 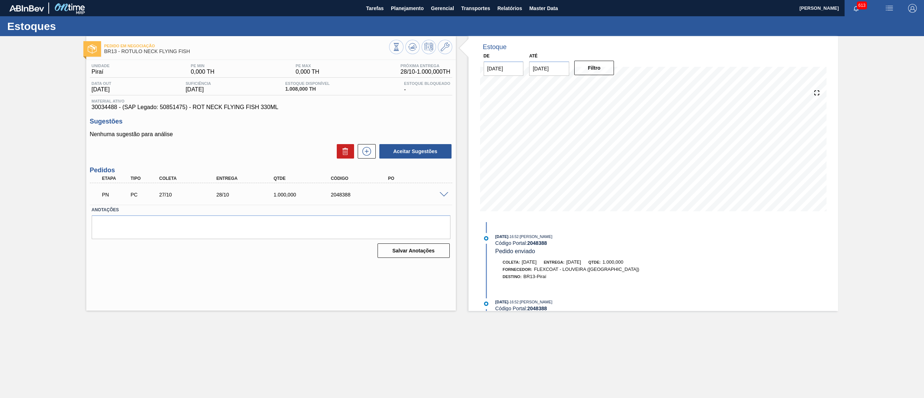 I want to click on span: Master Data, so click(x=543, y=8).